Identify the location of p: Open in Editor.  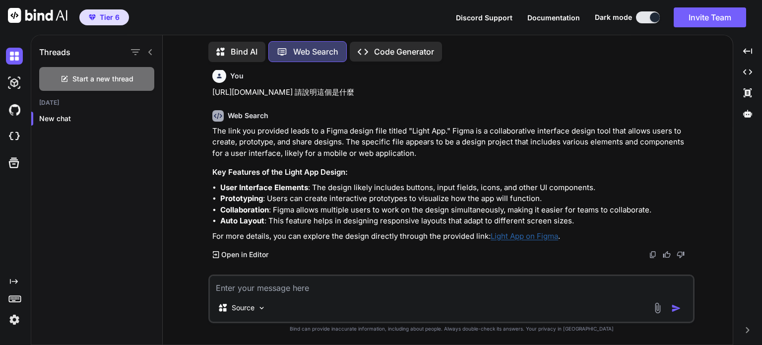
(245, 255).